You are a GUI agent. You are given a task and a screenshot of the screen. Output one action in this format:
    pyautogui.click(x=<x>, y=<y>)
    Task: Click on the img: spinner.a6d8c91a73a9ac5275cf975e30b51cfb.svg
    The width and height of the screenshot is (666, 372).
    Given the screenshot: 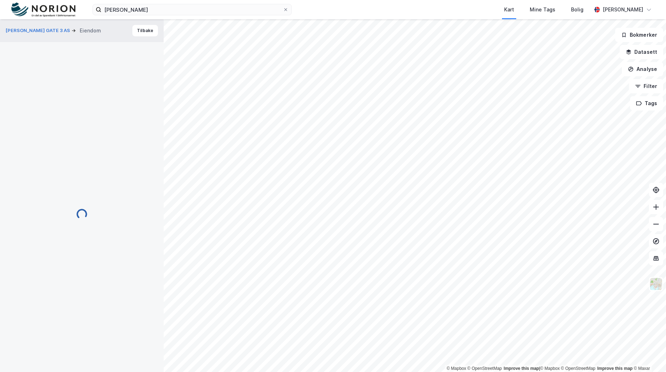 What is the action you would take?
    pyautogui.click(x=82, y=214)
    